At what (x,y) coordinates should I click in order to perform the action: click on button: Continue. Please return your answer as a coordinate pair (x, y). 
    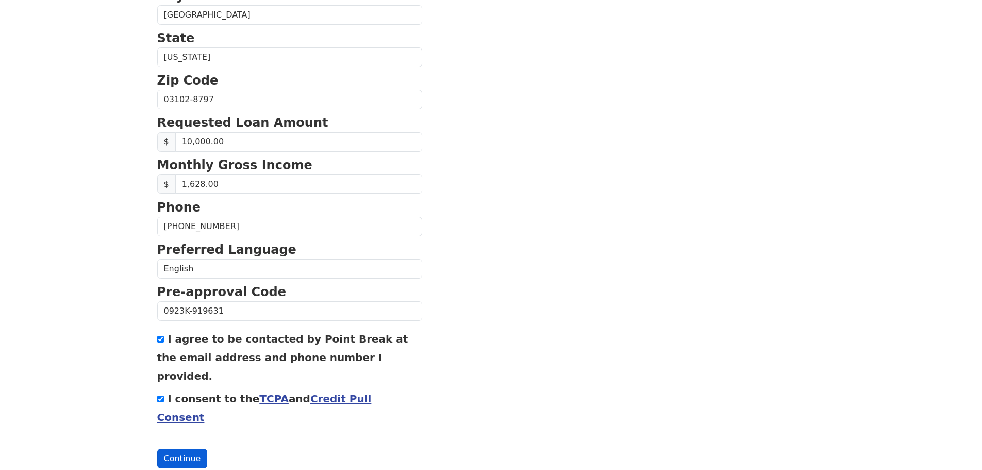
    Looking at the image, I should click on (182, 458).